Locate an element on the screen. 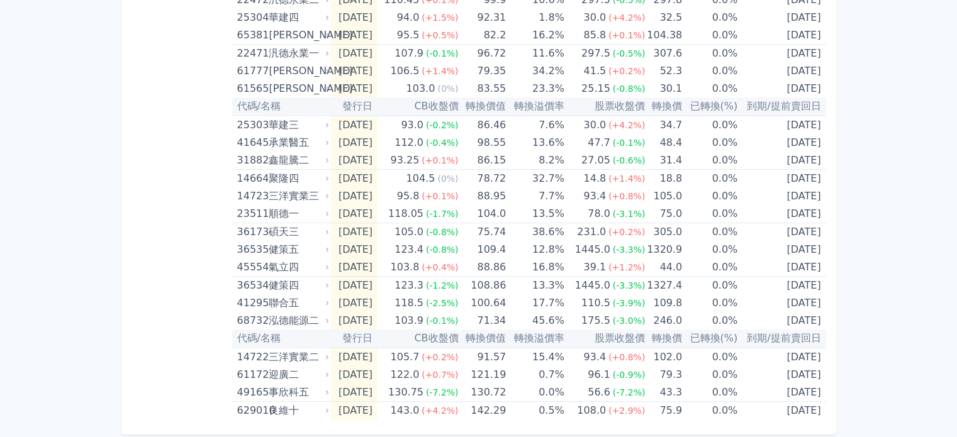 Image resolution: width=957 pixels, height=437 pixels. span: (+1.4%) is located at coordinates (440, 71).